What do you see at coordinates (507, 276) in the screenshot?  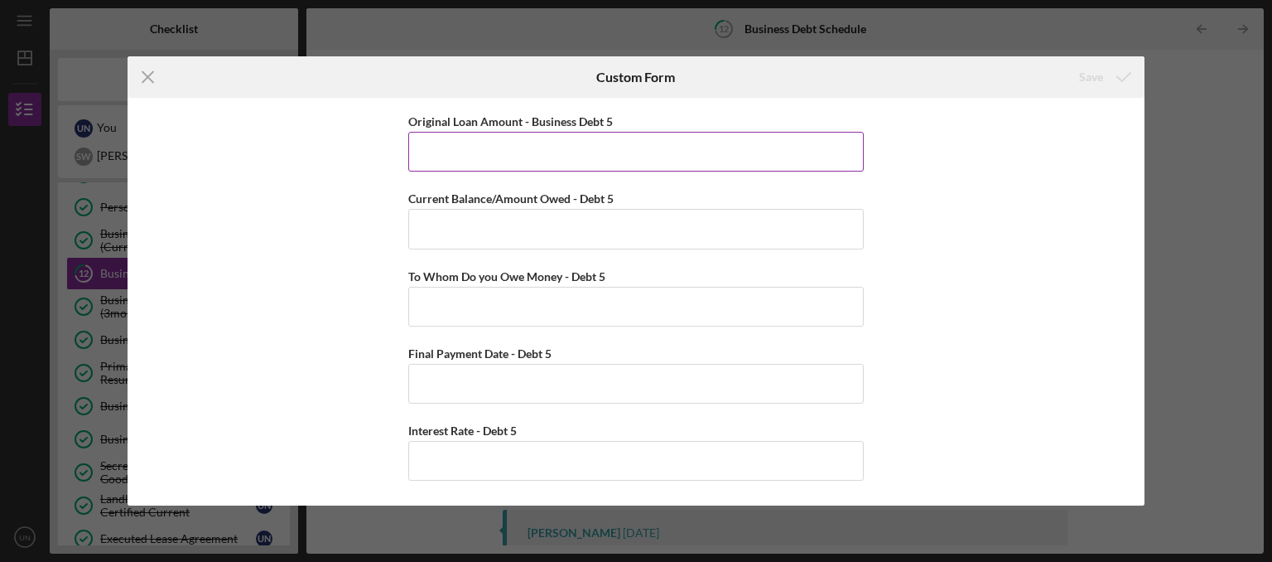 I see `label: To Whom Do you Owe Money - Debt 5` at bounding box center [507, 276].